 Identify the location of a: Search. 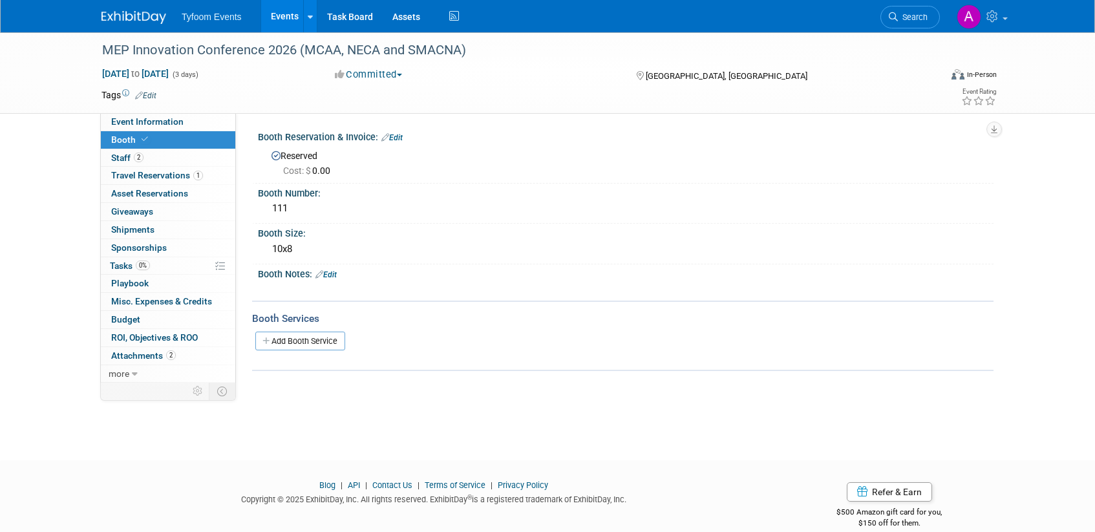
(910, 17).